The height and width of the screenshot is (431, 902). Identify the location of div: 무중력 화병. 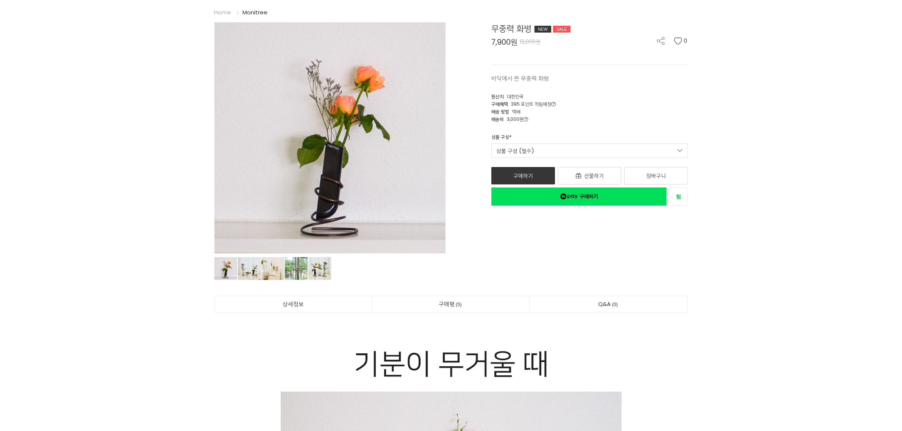
(589, 28).